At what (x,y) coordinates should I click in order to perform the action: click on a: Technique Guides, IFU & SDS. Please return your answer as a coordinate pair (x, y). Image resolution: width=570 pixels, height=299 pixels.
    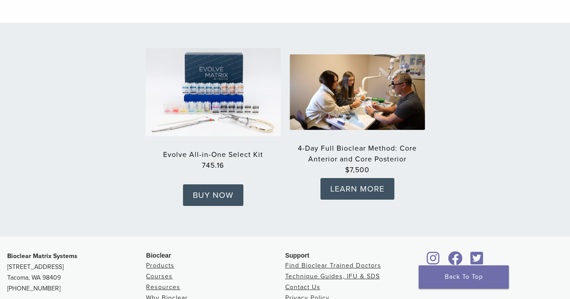
    Looking at the image, I should click on (332, 277).